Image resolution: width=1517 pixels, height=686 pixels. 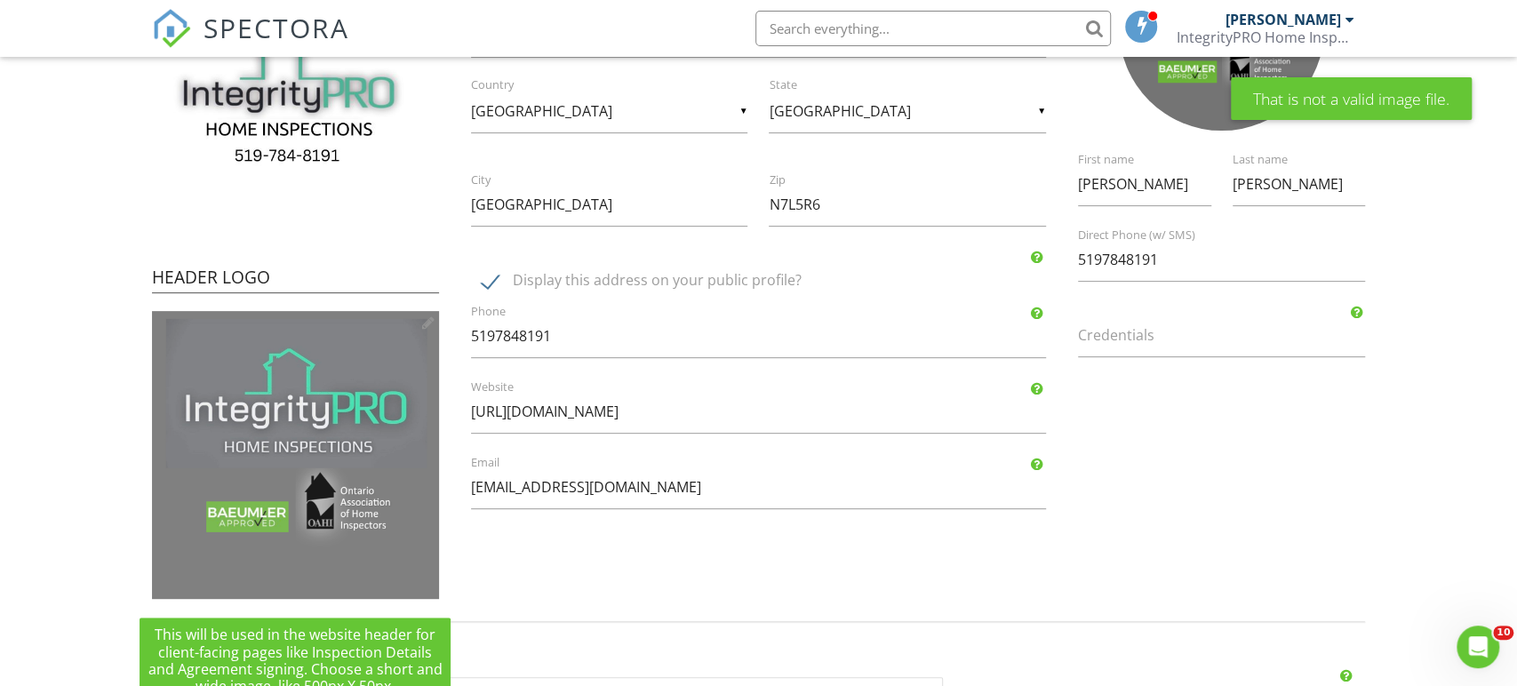 I want to click on input: https://www.spectora.com, so click(x=758, y=411).